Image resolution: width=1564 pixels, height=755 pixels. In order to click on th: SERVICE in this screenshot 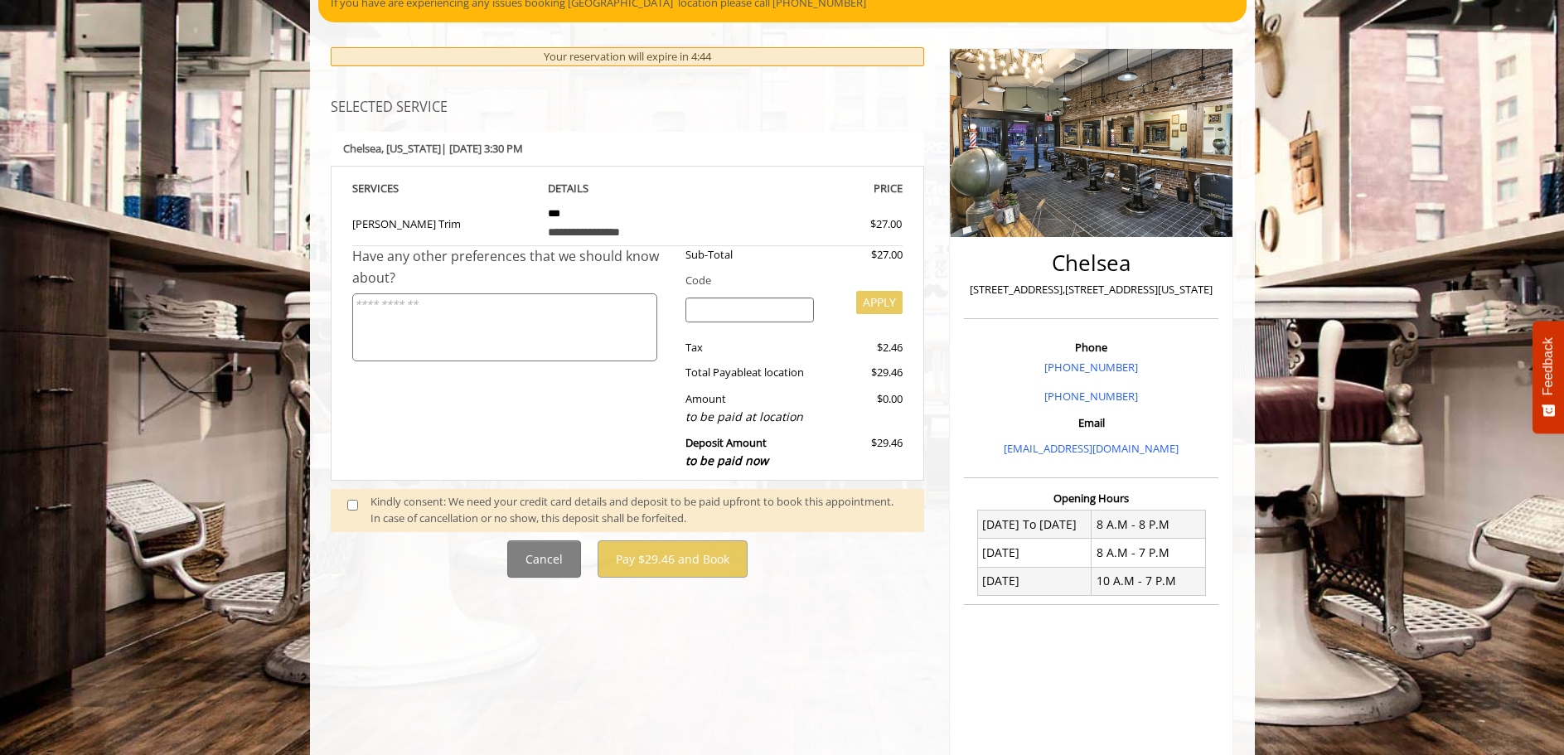, I will do `click(444, 188)`.